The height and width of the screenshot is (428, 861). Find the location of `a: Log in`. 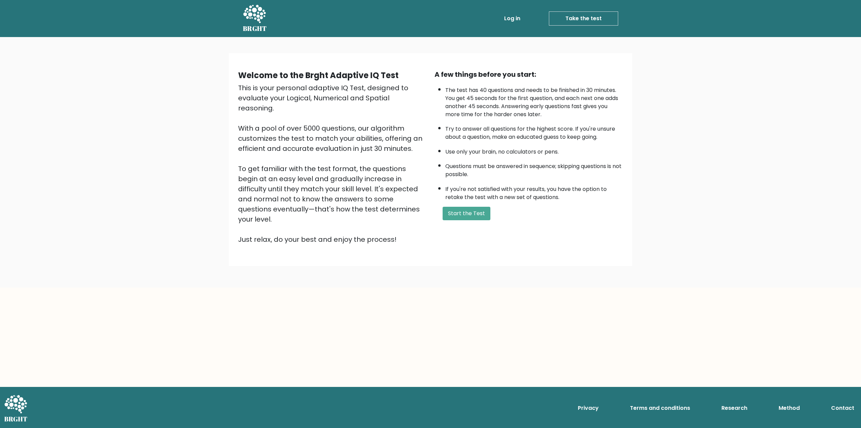

a: Log in is located at coordinates (512, 19).